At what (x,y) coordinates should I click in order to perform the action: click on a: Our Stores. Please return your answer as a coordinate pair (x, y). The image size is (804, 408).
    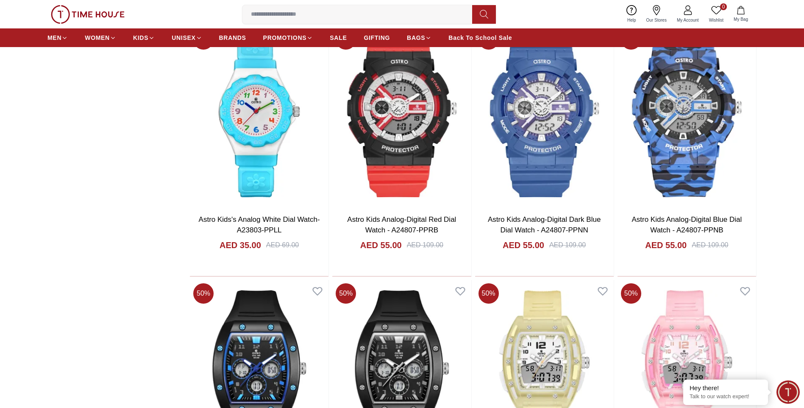
    Looking at the image, I should click on (656, 14).